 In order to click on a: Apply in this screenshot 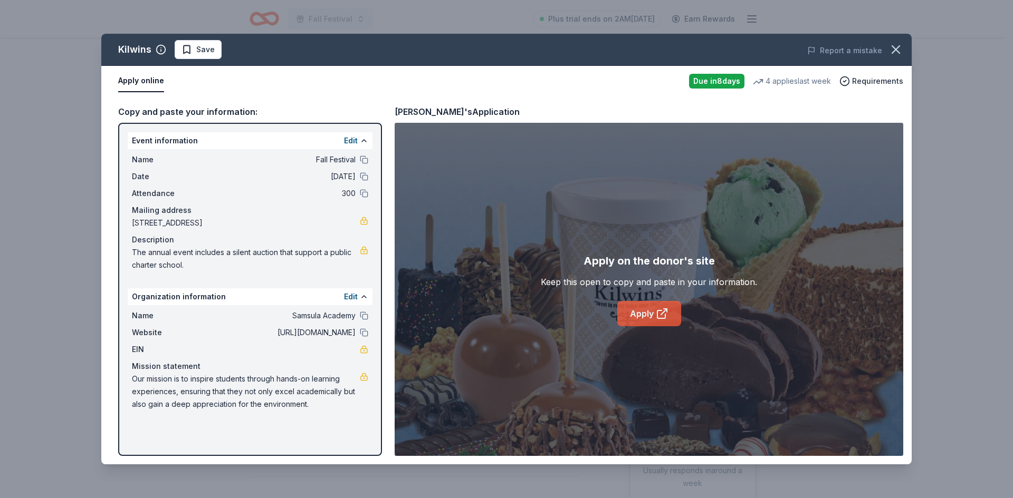, I will do `click(649, 314)`.